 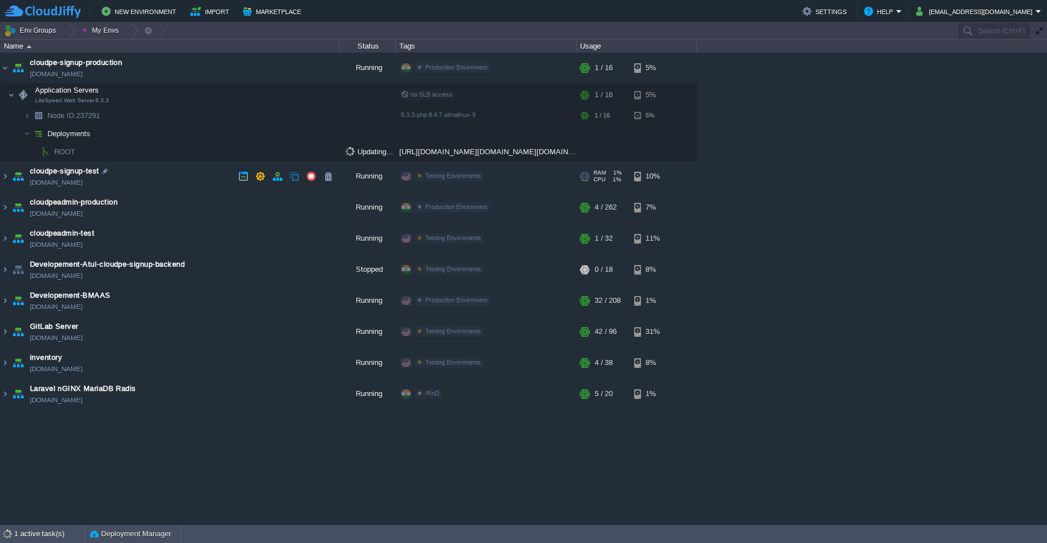 What do you see at coordinates (604, 269) in the screenshot?
I see `div: 0 / 18` at bounding box center [604, 269].